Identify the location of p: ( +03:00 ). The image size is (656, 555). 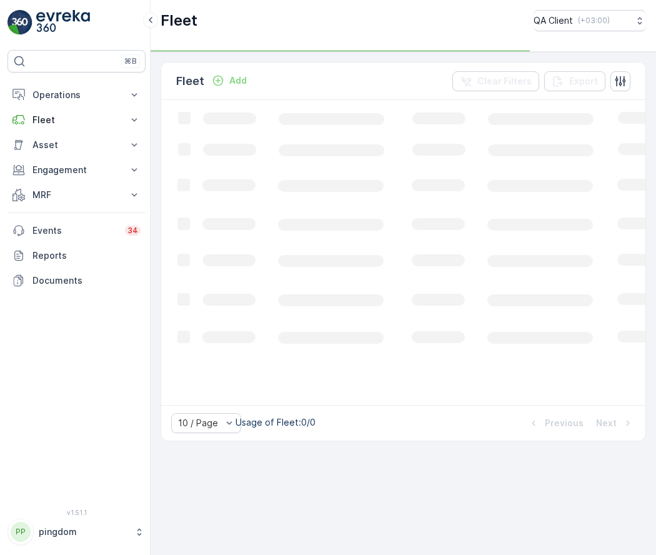
(594, 21).